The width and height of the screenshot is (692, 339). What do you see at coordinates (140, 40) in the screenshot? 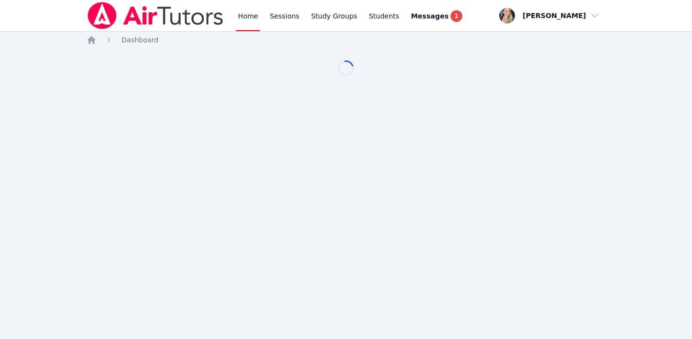
I see `a: Dashboard` at bounding box center [140, 40].